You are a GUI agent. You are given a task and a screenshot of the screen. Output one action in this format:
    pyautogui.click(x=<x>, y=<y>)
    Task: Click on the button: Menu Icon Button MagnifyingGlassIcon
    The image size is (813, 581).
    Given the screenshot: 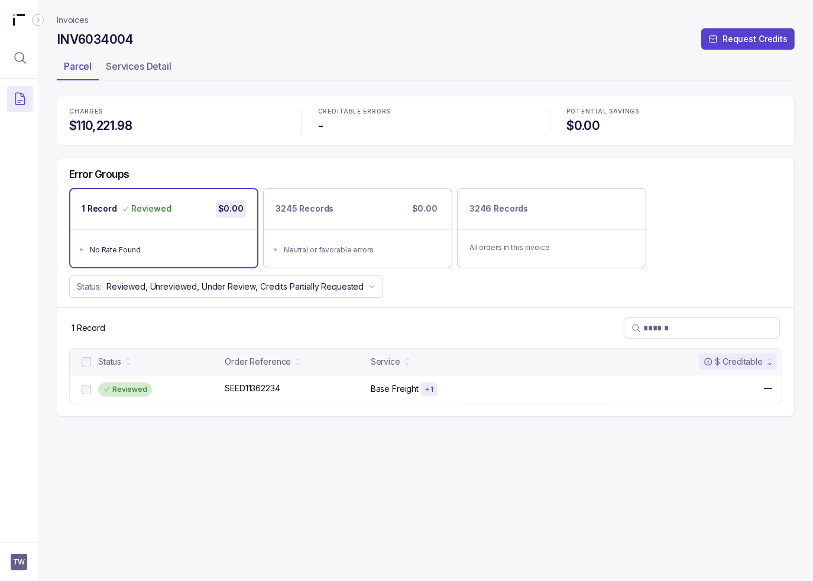 What is the action you would take?
    pyautogui.click(x=20, y=58)
    